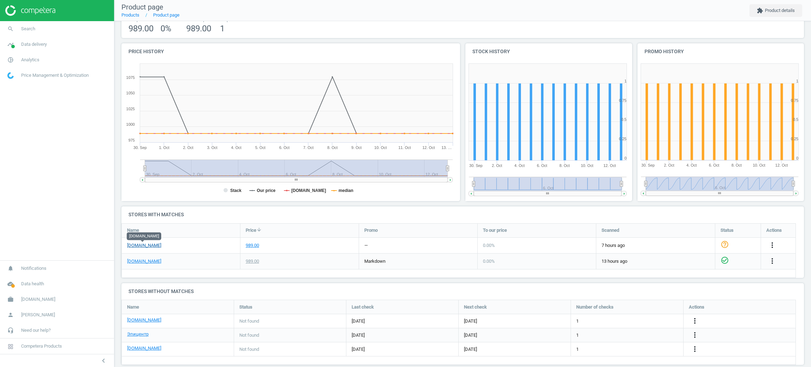 The image size is (811, 367). Describe the element at coordinates (166, 29) in the screenshot. I see `span: 0 %` at that location.